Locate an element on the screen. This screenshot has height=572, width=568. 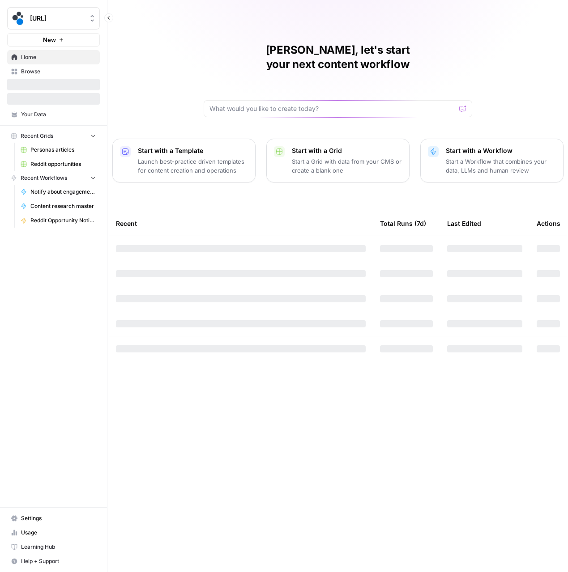
a: Settings is located at coordinates (53, 519).